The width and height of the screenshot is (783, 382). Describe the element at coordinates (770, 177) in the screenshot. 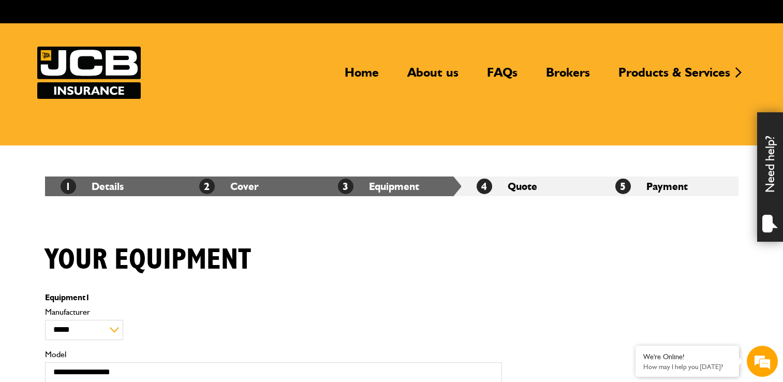

I see `div: Need help?` at that location.